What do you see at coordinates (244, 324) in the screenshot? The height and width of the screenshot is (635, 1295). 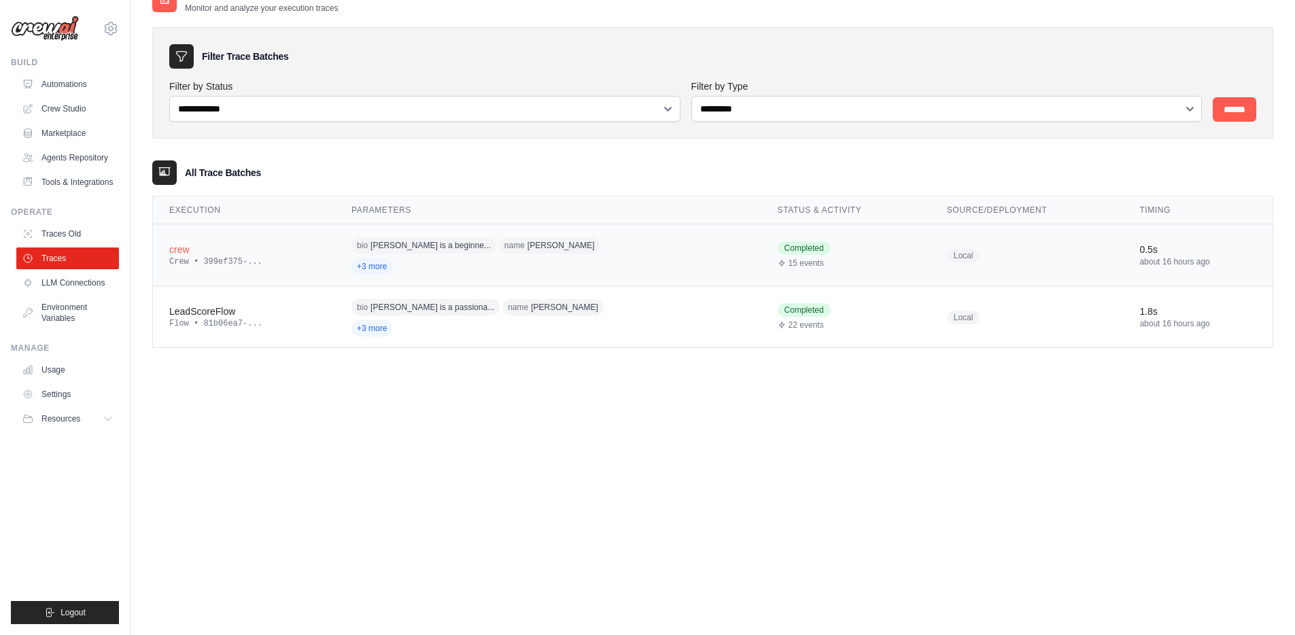 I see `div: Flow • 81b06ea7-...` at bounding box center [244, 324].